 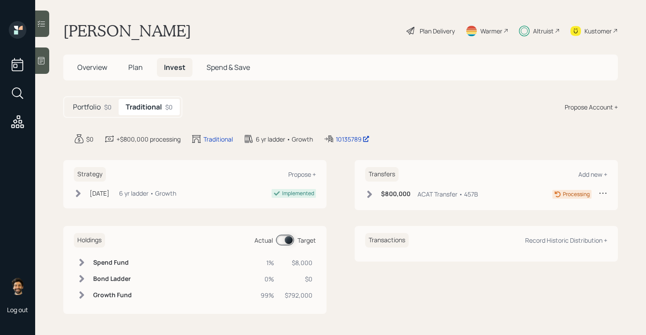 What do you see at coordinates (382, 174) in the screenshot?
I see `h6: Transfers` at bounding box center [382, 174].